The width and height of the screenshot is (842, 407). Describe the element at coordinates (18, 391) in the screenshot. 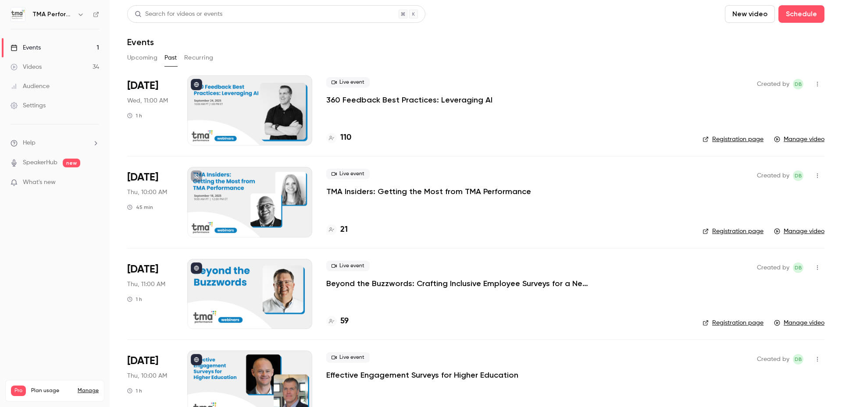

I see `span: Pro` at that location.